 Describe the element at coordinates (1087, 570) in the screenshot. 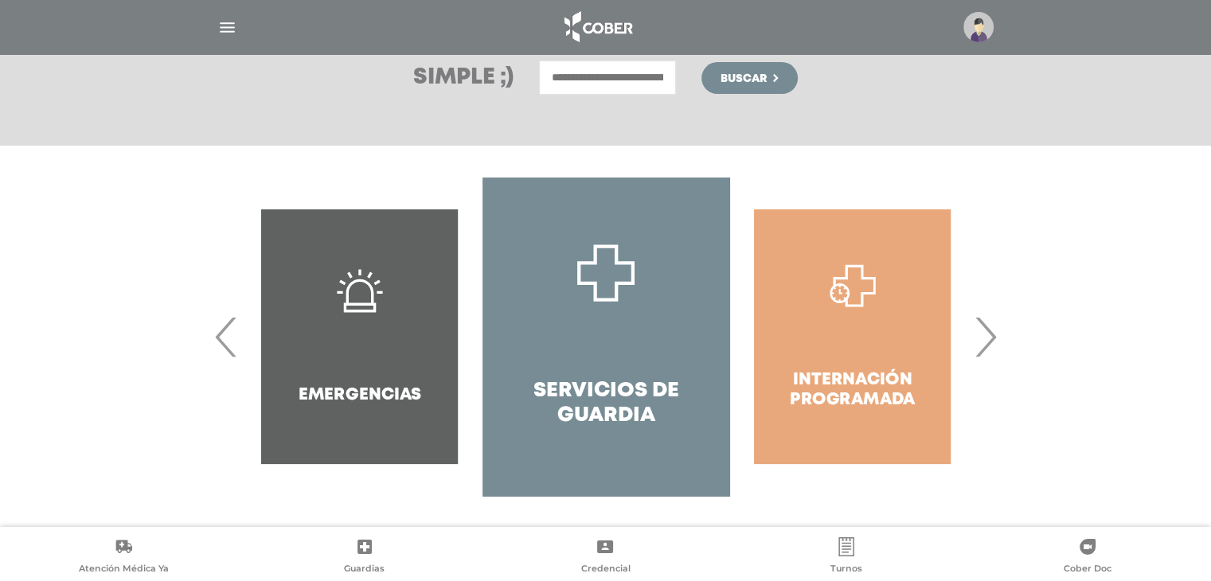

I see `span: Cober Doc` at that location.